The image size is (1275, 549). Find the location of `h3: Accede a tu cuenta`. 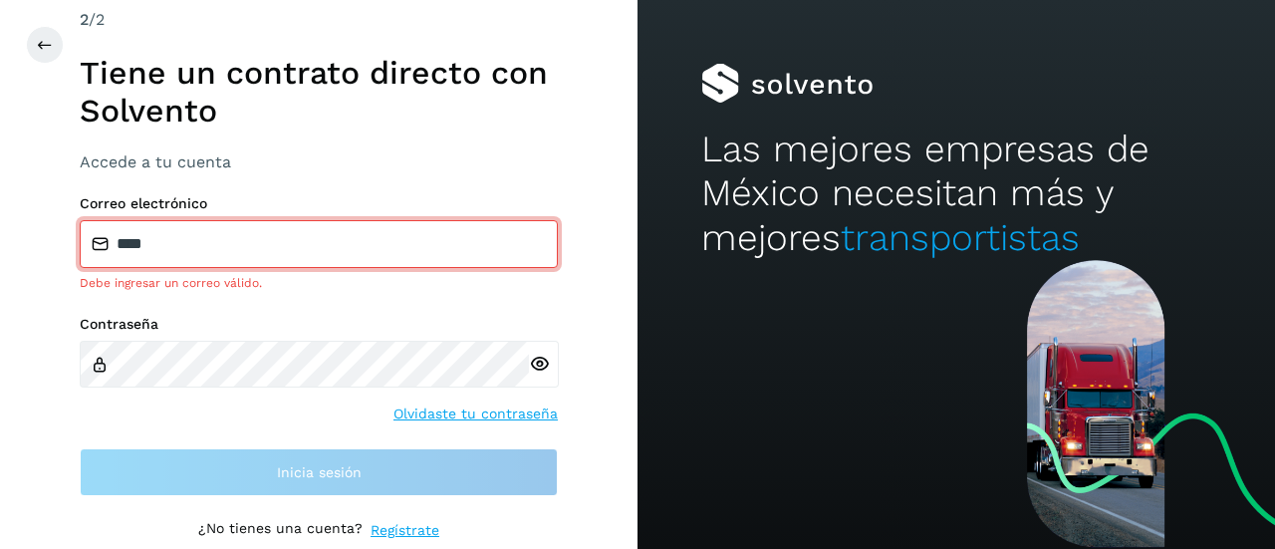

h3: Accede a tu cuenta is located at coordinates (319, 161).